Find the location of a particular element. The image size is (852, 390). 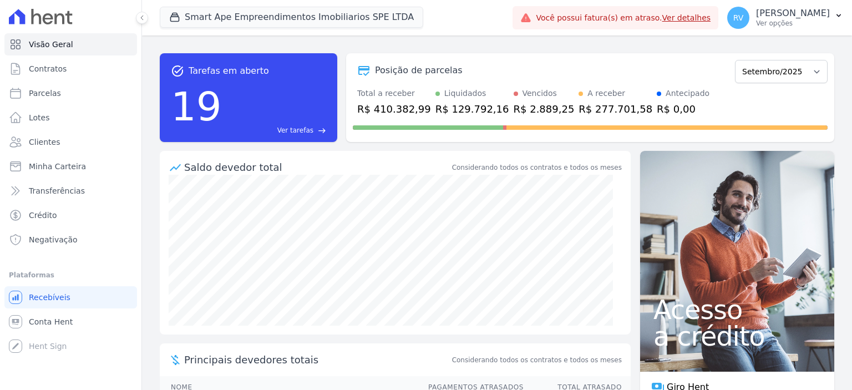

span: Principais devedores totais is located at coordinates (317, 359).